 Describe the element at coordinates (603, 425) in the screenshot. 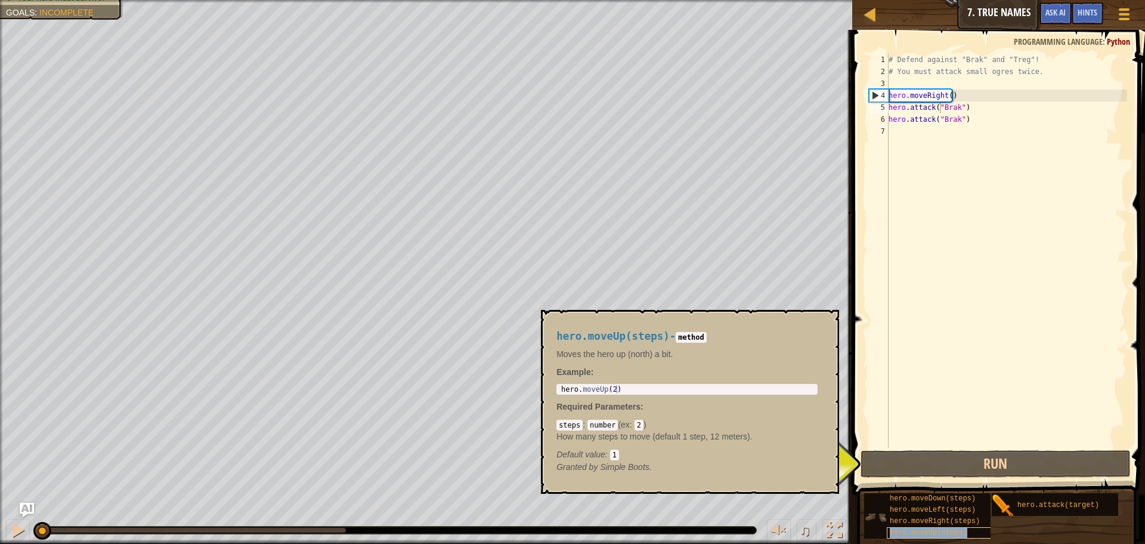

I see `code: number` at that location.